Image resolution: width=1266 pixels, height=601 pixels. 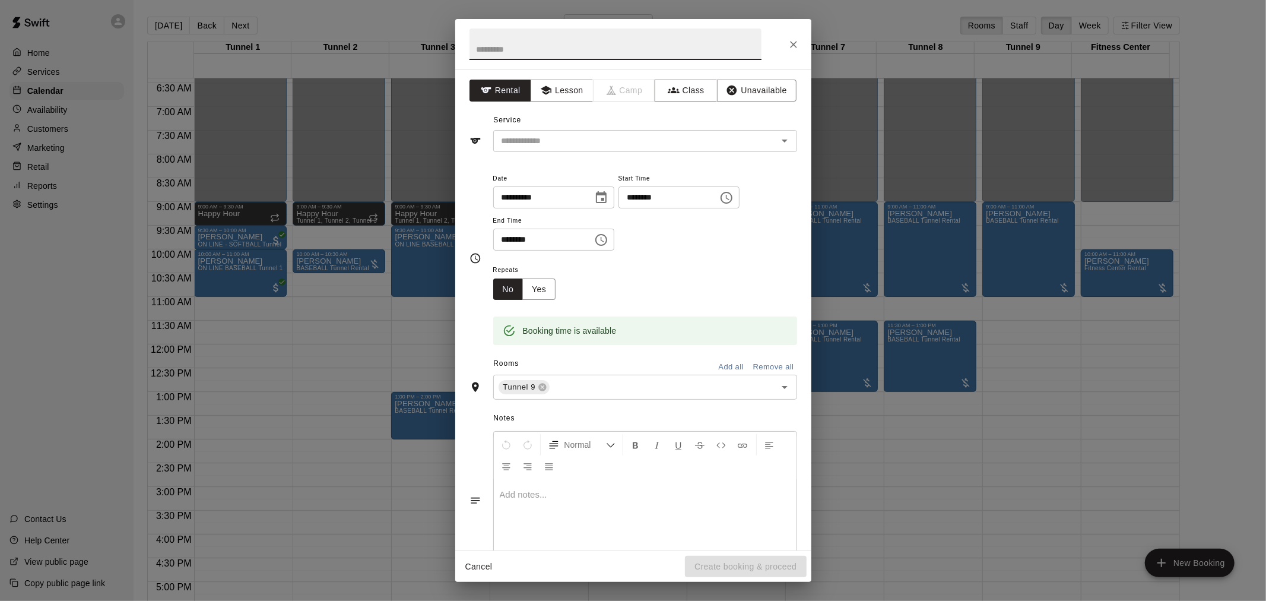 I want to click on button: Right Align, so click(x=528, y=466).